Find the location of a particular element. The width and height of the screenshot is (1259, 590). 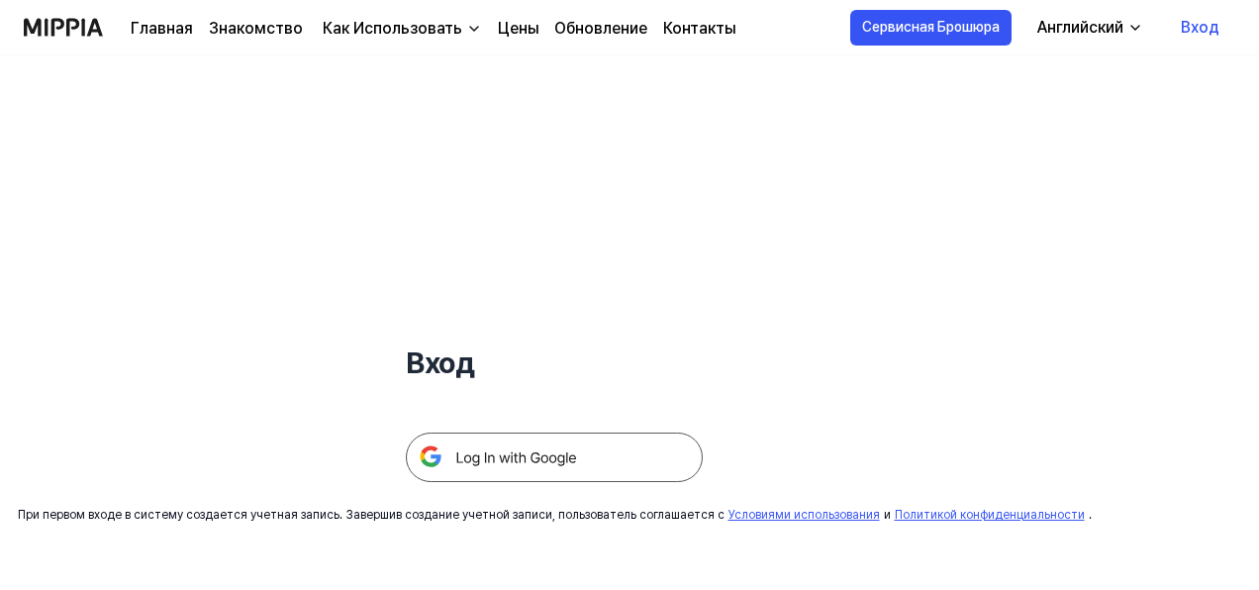

h1: Вход is located at coordinates (554, 362).